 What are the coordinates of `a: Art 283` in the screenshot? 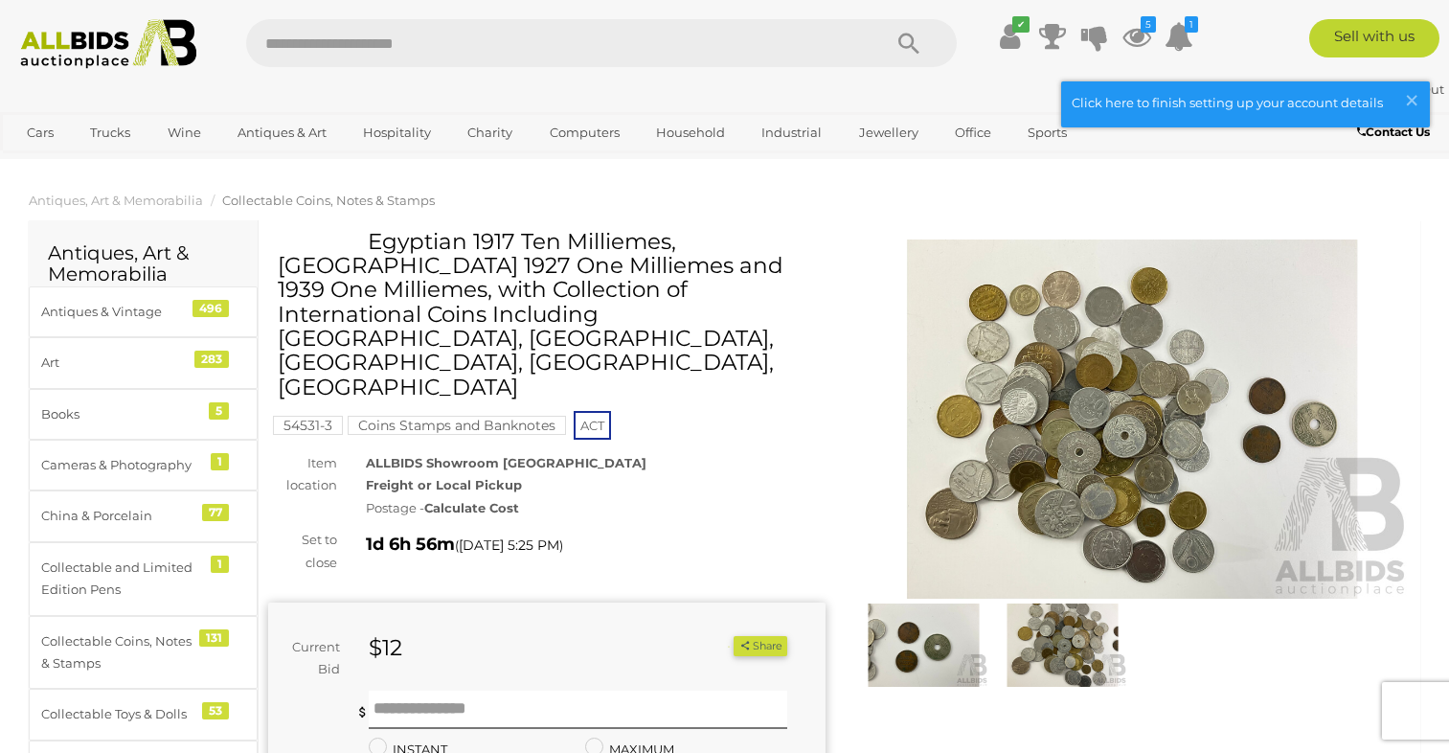 It's located at (143, 362).